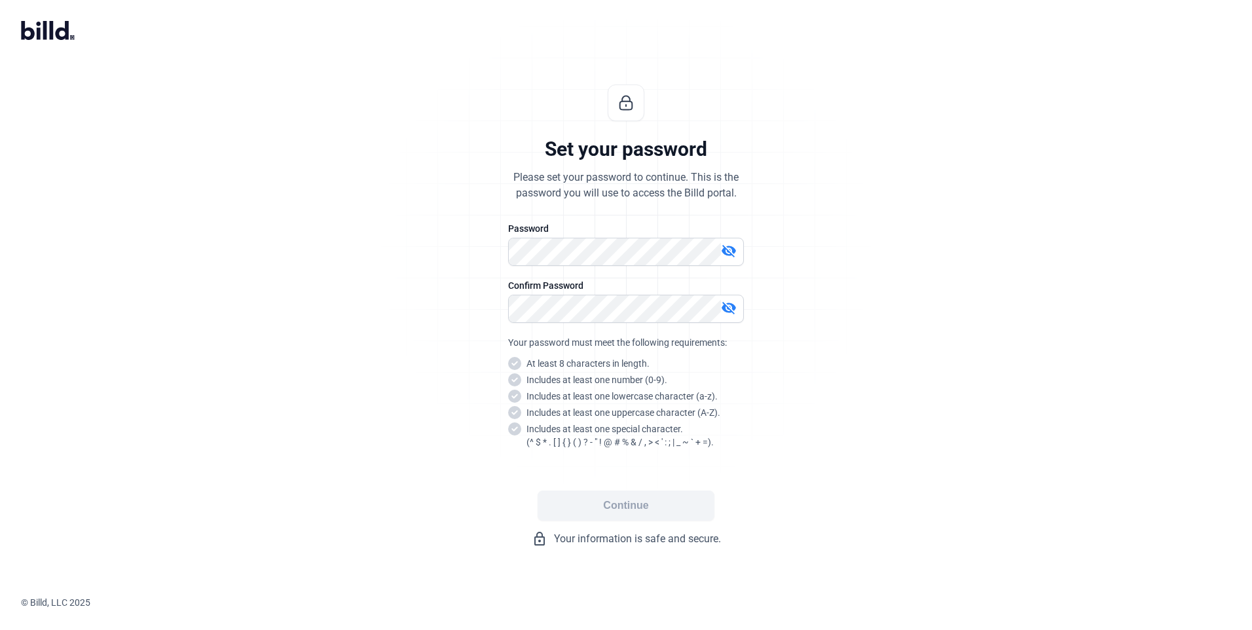 The image size is (1252, 630). I want to click on mat-icon: lock_outline, so click(540, 539).